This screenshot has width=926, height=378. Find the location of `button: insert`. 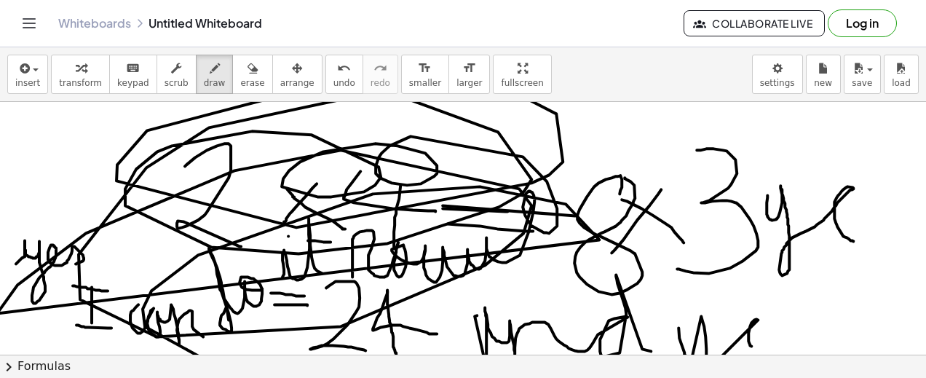

button: insert is located at coordinates (28, 74).